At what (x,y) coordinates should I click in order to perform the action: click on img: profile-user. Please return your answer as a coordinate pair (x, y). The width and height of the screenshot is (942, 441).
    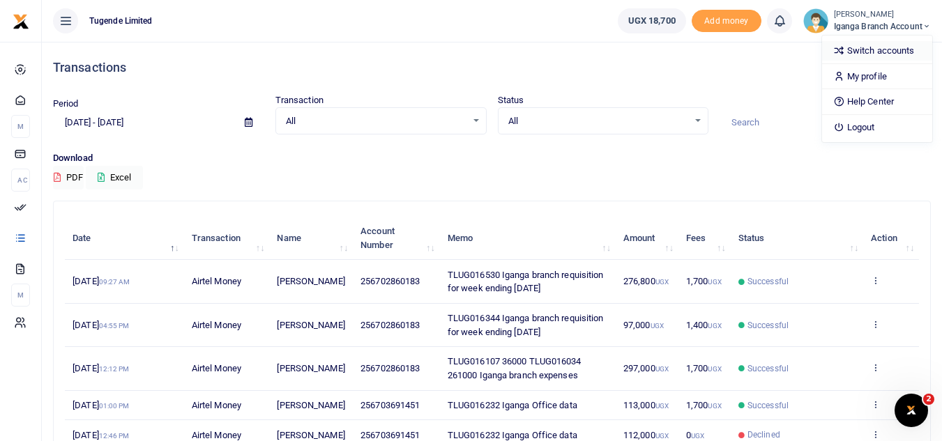
    Looking at the image, I should click on (815, 21).